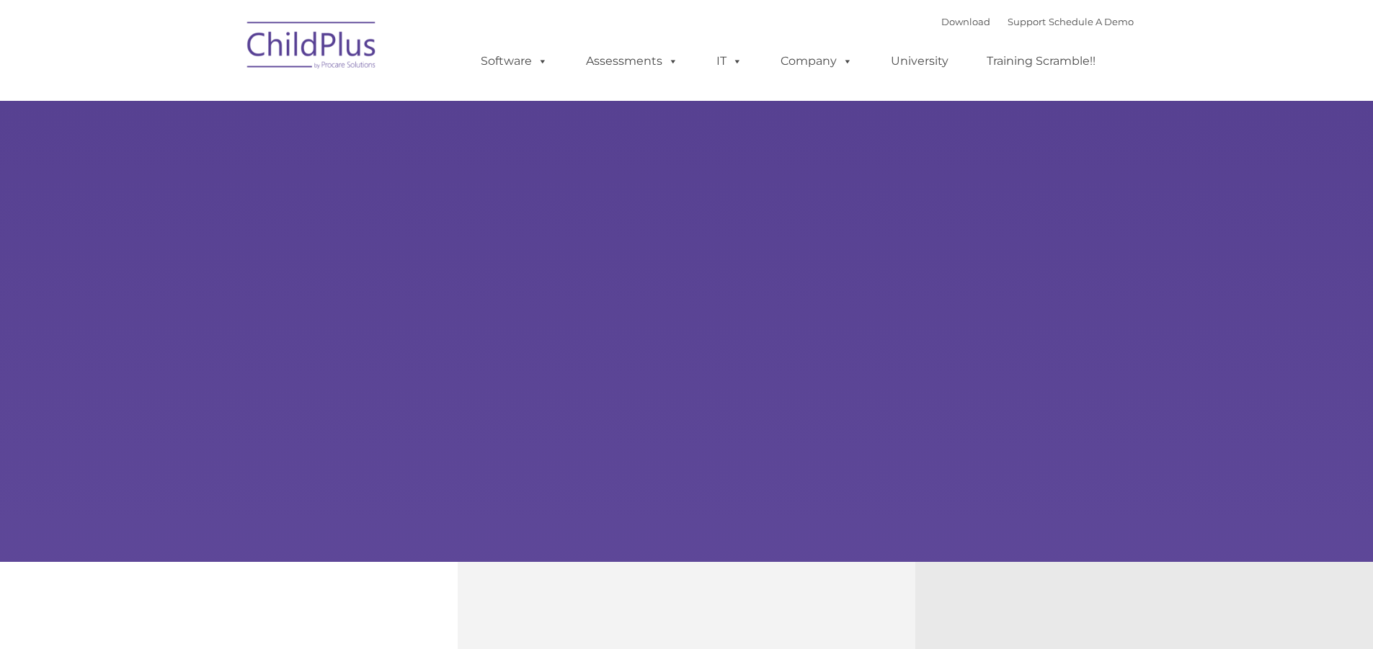 This screenshot has height=649, width=1373. I want to click on a: IT, so click(729, 61).